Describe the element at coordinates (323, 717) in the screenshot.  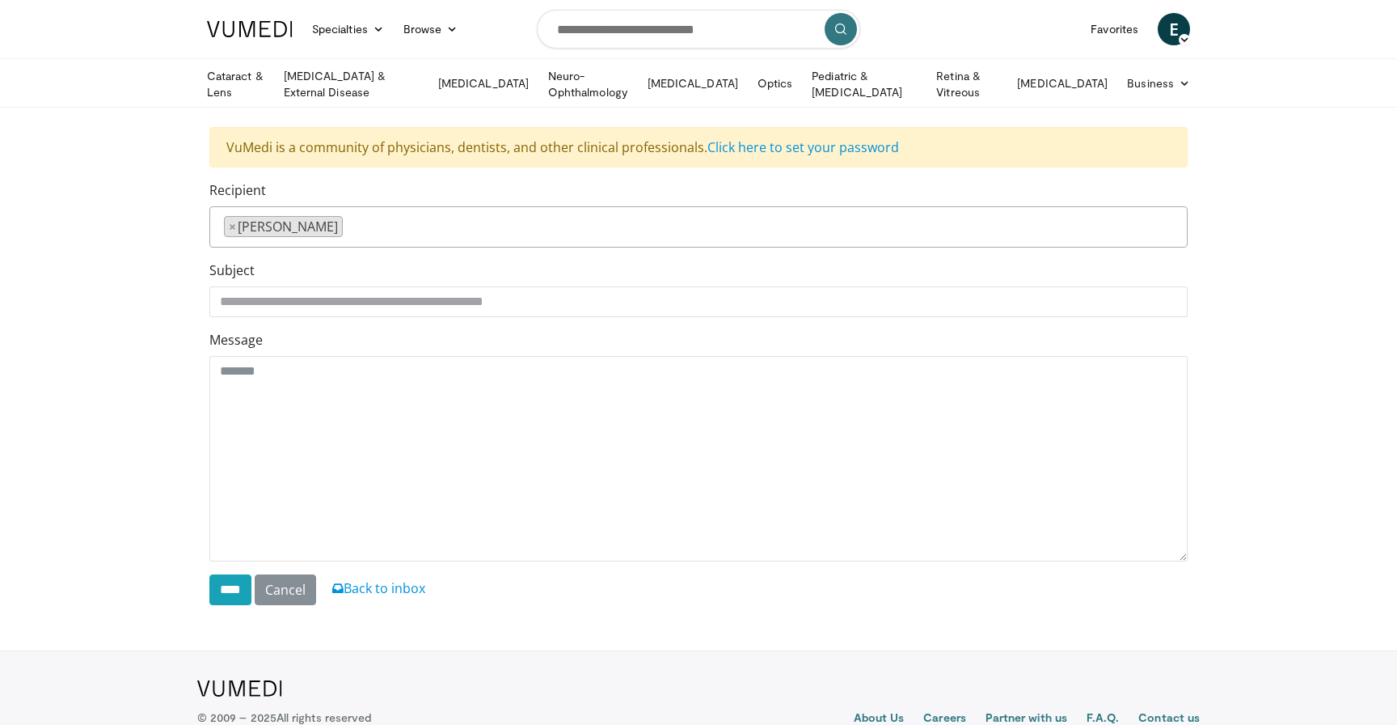
I see `span: All rights reserved` at that location.